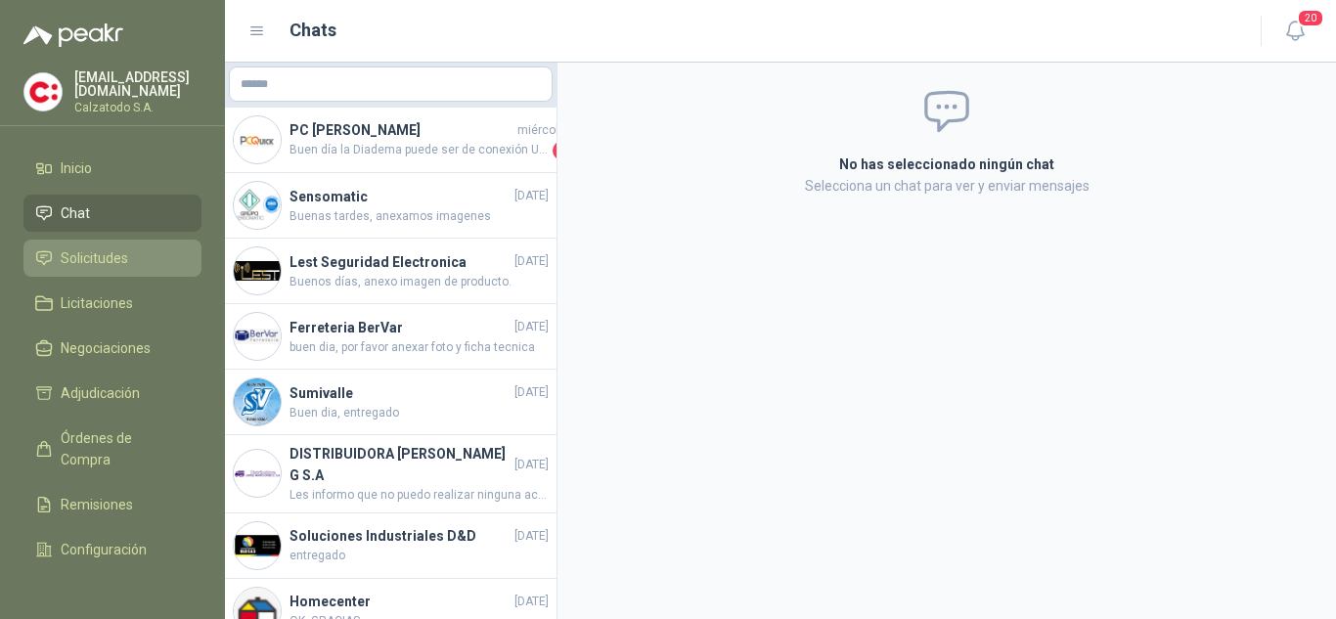 The image size is (1336, 619). What do you see at coordinates (419, 495) in the screenshot?
I see `span: Les informo que no puedo realizar ninguna accion puesto que ambas solicitudes aparecen como "Desc...` at bounding box center [419, 495].